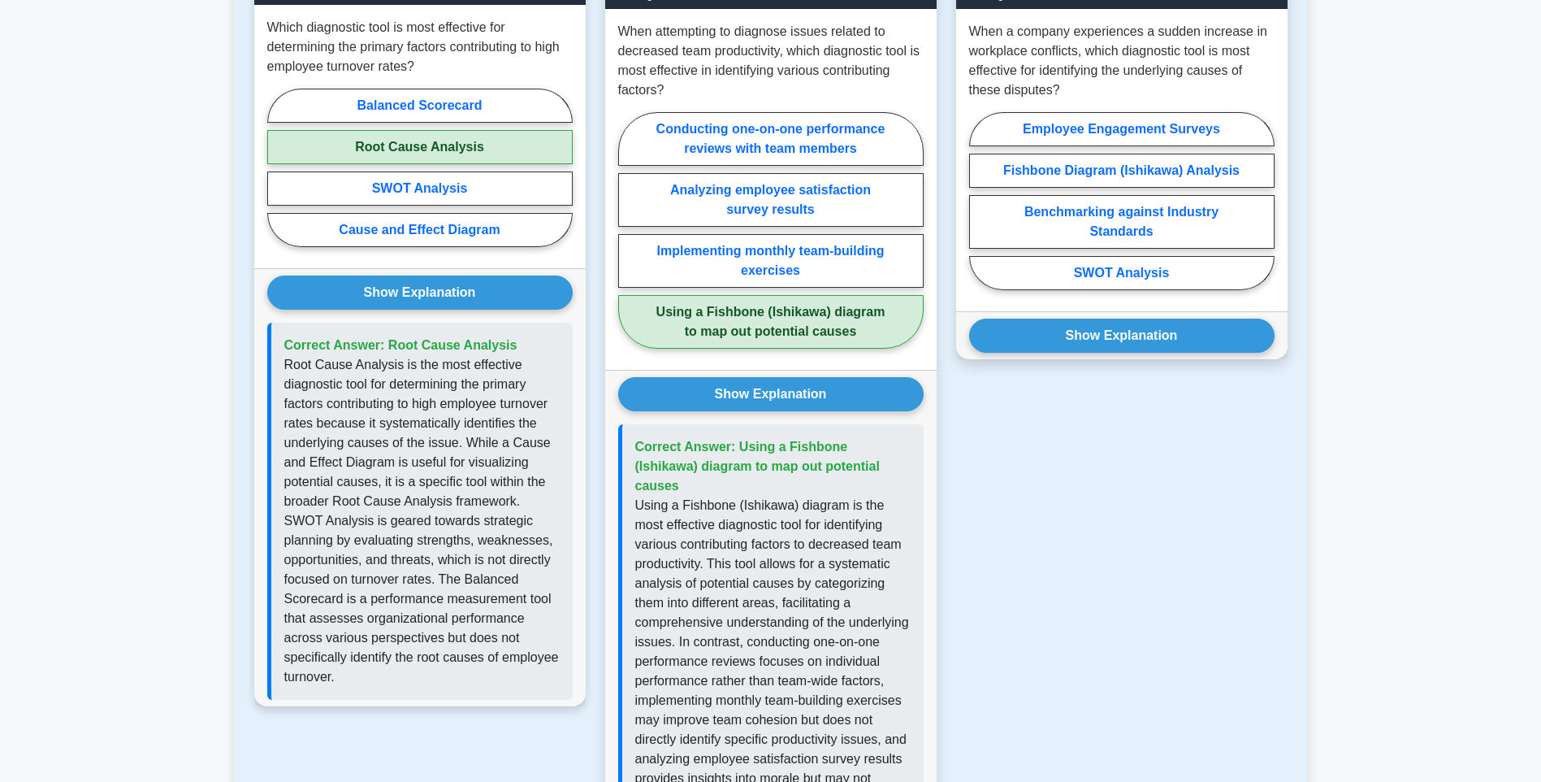 Image resolution: width=1541 pixels, height=782 pixels. Describe the element at coordinates (420, 230) in the screenshot. I see `label: Cause and Effect Diagram` at that location.